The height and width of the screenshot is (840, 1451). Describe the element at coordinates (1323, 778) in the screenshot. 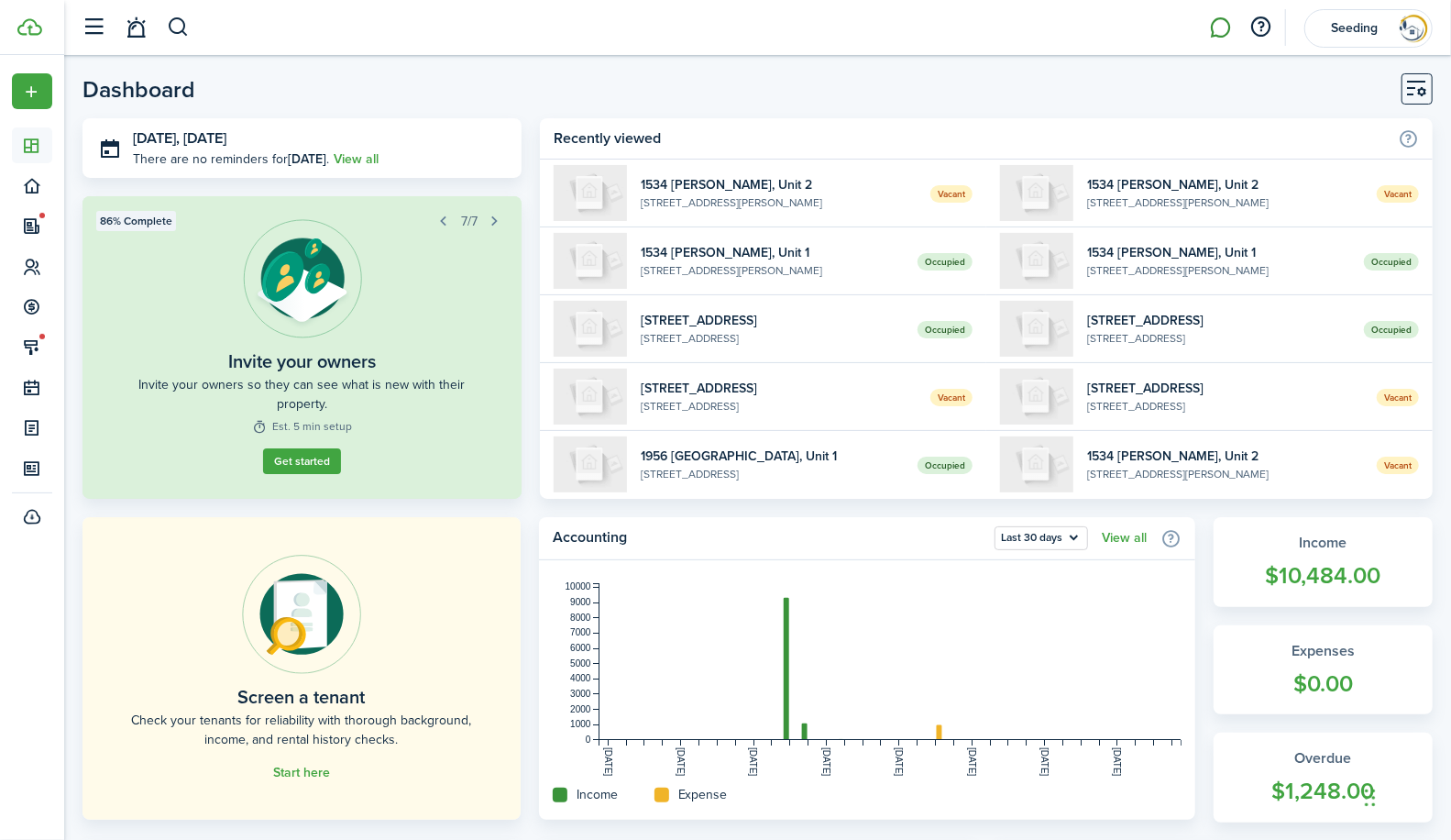

I see `a: Overdue$1,248.00` at that location.